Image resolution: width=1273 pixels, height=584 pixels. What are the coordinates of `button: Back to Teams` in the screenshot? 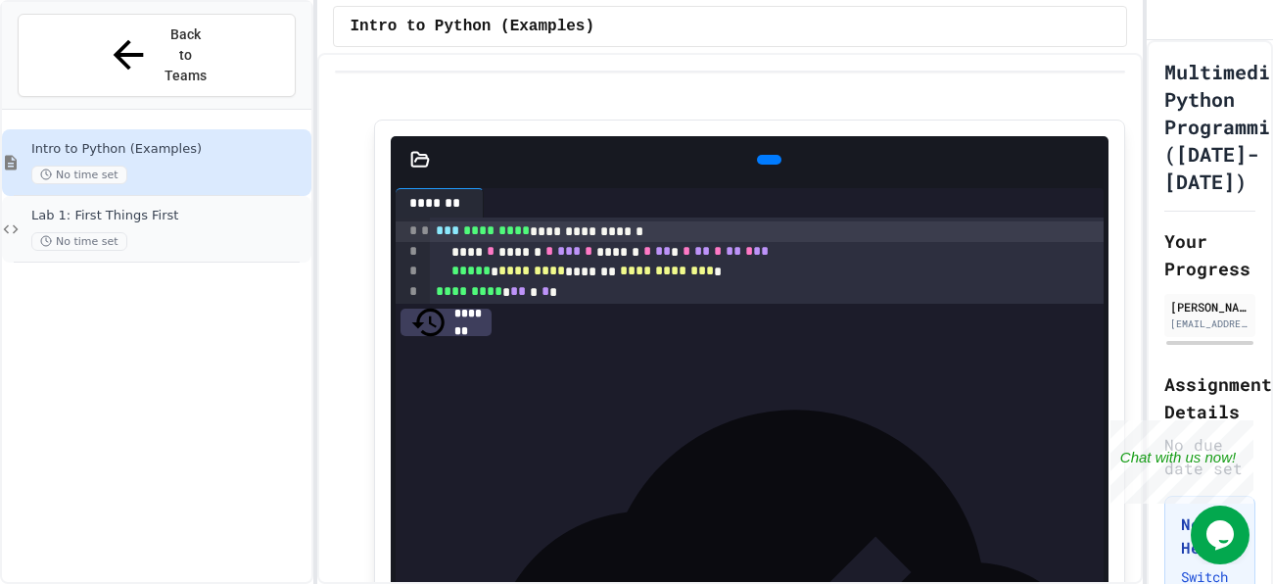 It's located at (157, 55).